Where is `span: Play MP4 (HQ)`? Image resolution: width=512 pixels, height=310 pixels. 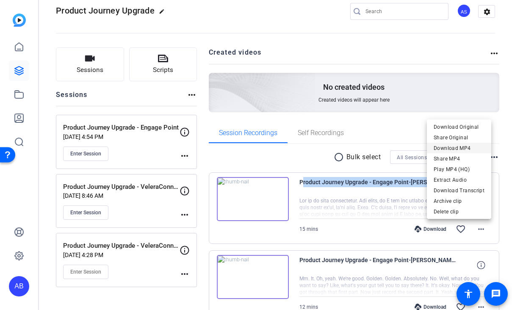 span: Play MP4 (HQ) is located at coordinates (459, 169).